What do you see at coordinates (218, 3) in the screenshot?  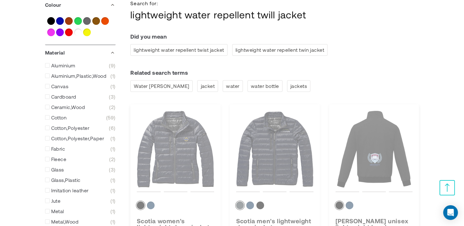 I see `span: Search for:` at bounding box center [218, 3].